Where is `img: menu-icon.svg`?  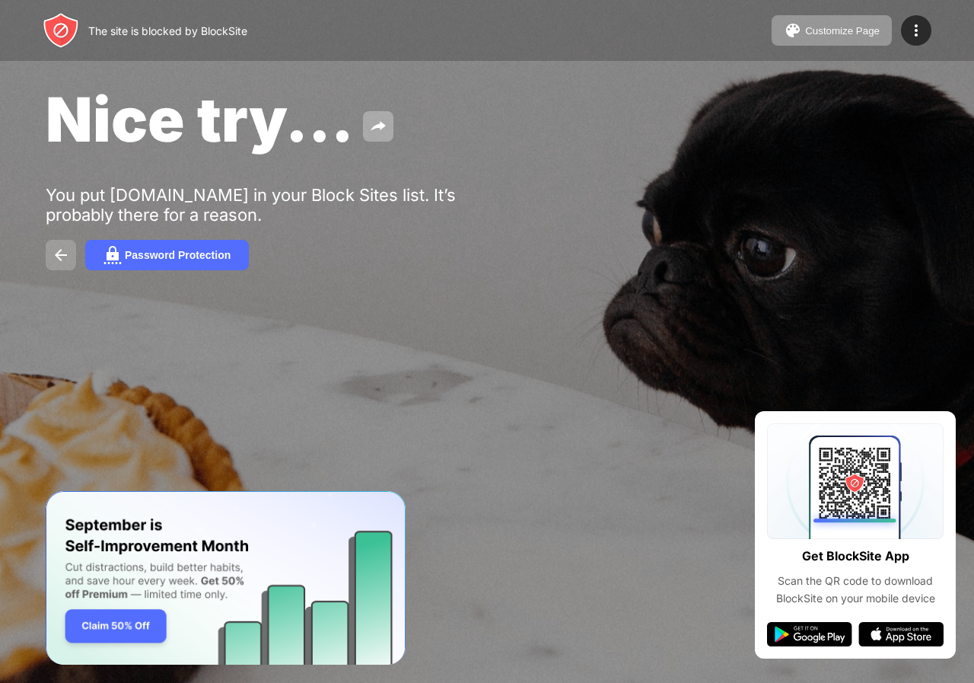
img: menu-icon.svg is located at coordinates (916, 30).